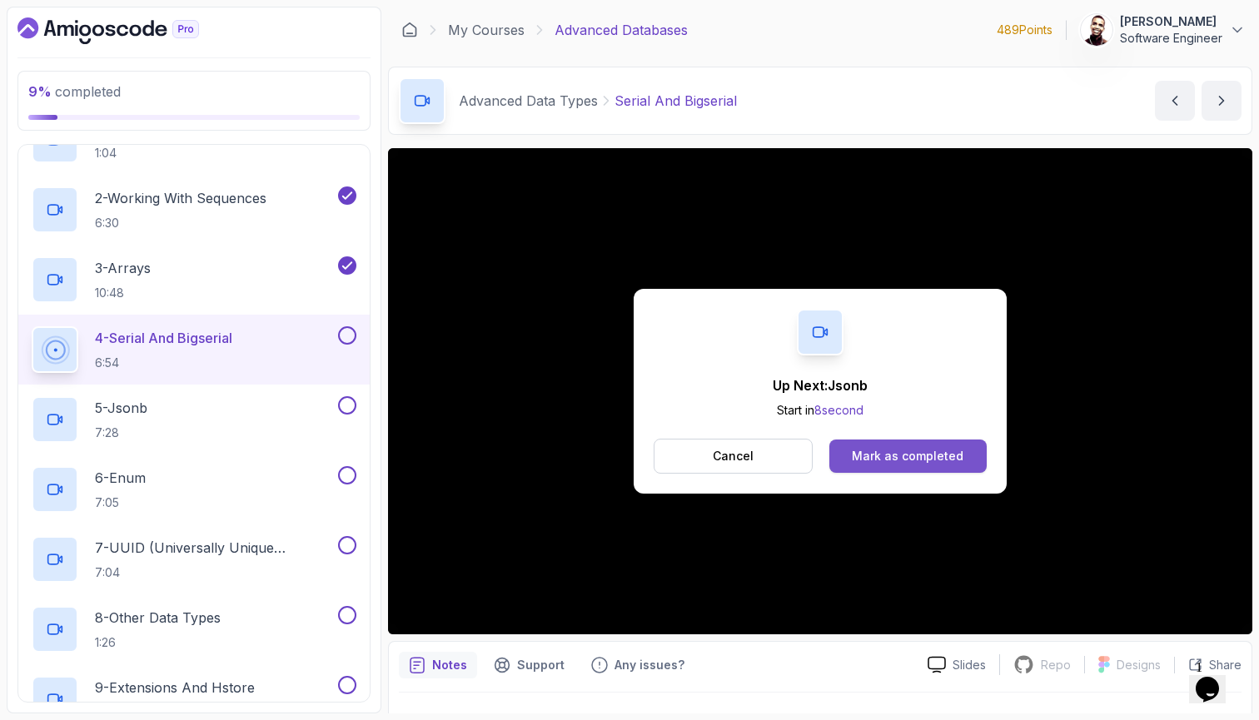 This screenshot has width=1259, height=720. I want to click on span: 8 second, so click(838, 410).